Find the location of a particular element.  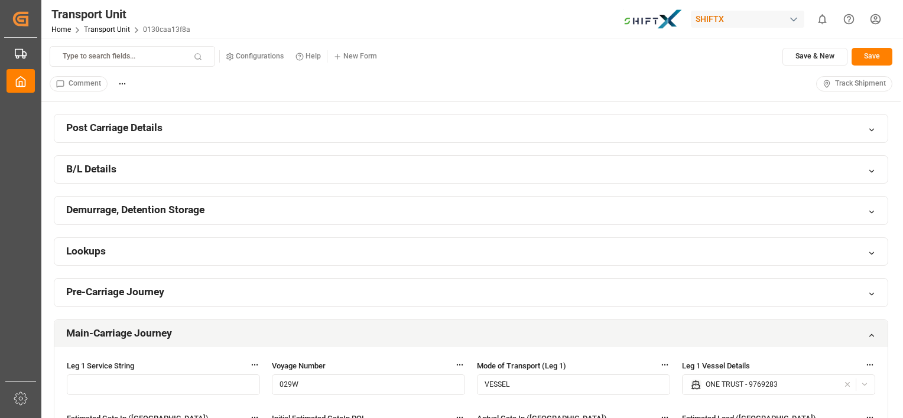

span: Comment is located at coordinates (85, 84).